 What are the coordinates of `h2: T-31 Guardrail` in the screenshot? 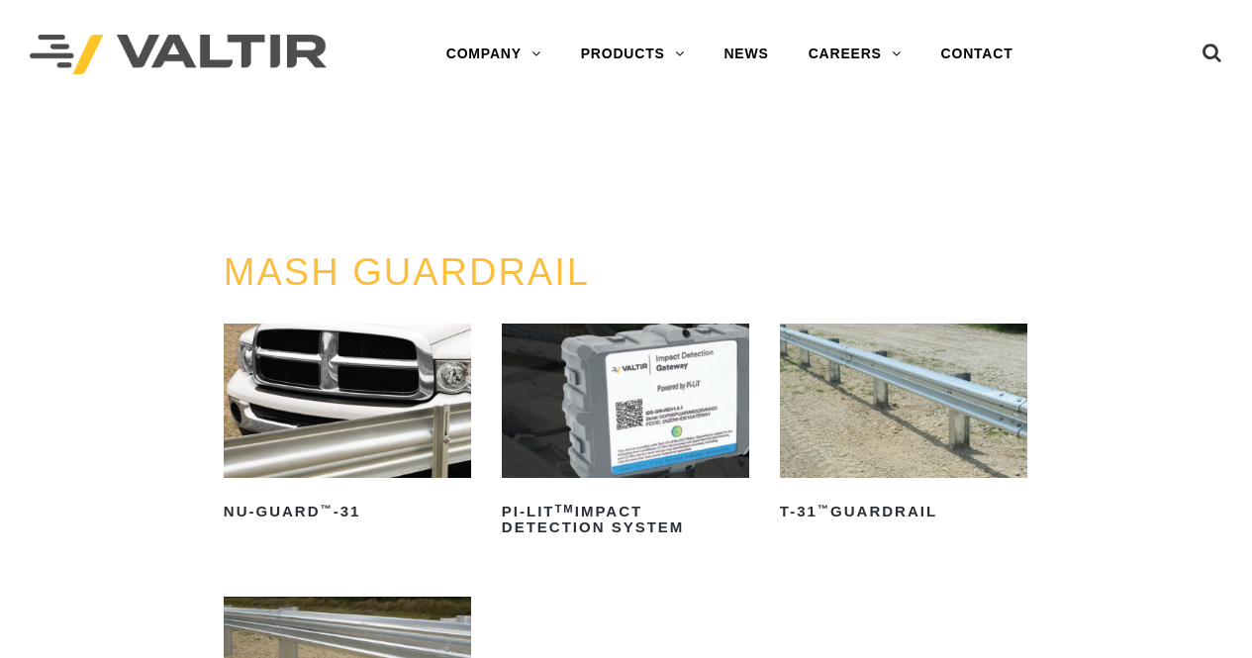 It's located at (903, 512).